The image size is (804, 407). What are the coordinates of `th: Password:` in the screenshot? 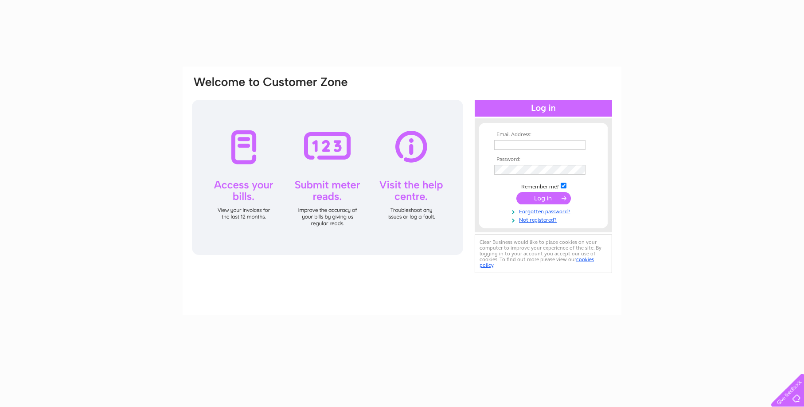 It's located at (544, 160).